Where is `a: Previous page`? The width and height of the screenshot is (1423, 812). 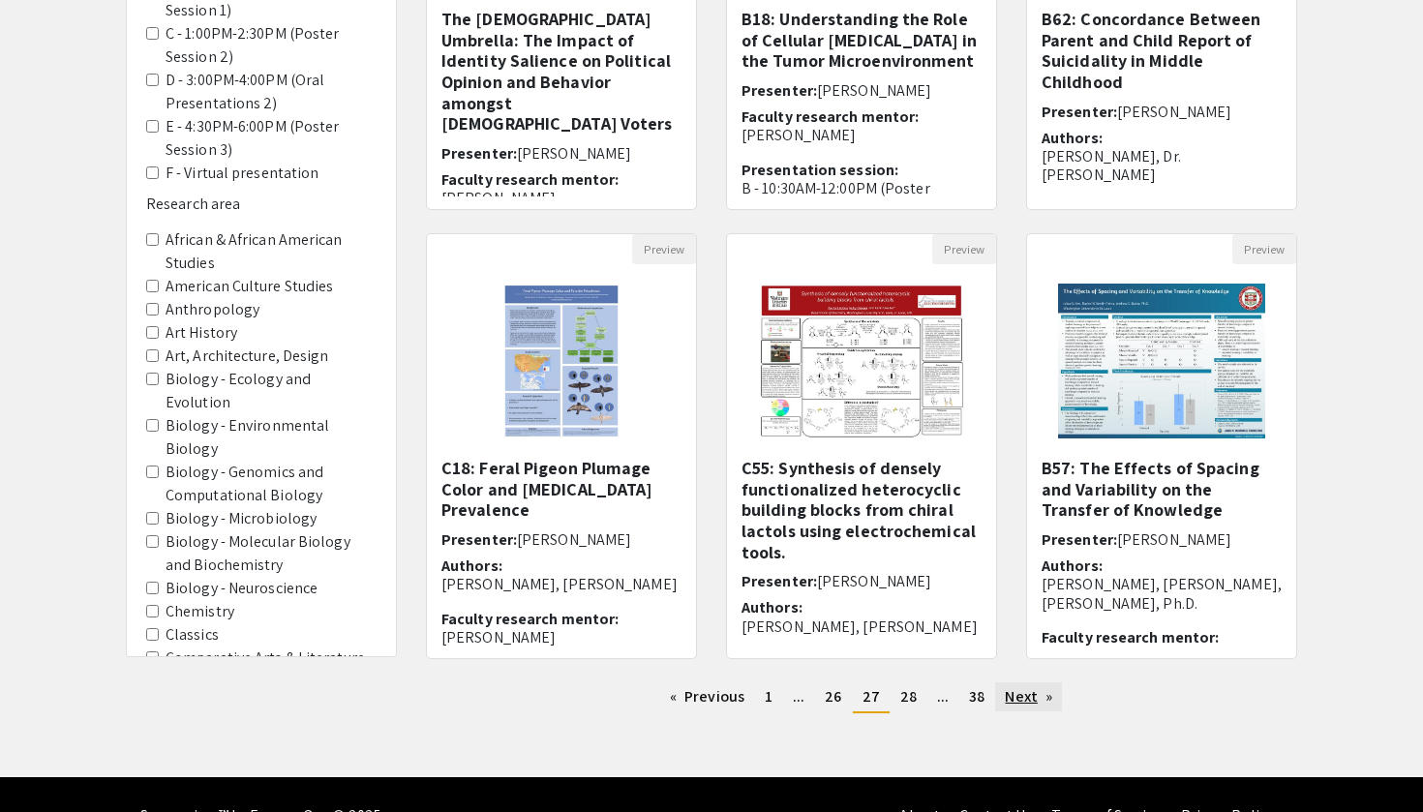 a: Previous page is located at coordinates (707, 697).